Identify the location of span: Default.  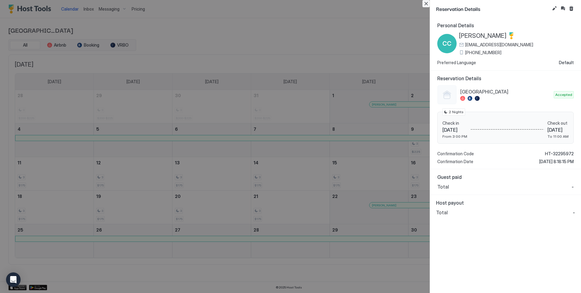
(567, 63).